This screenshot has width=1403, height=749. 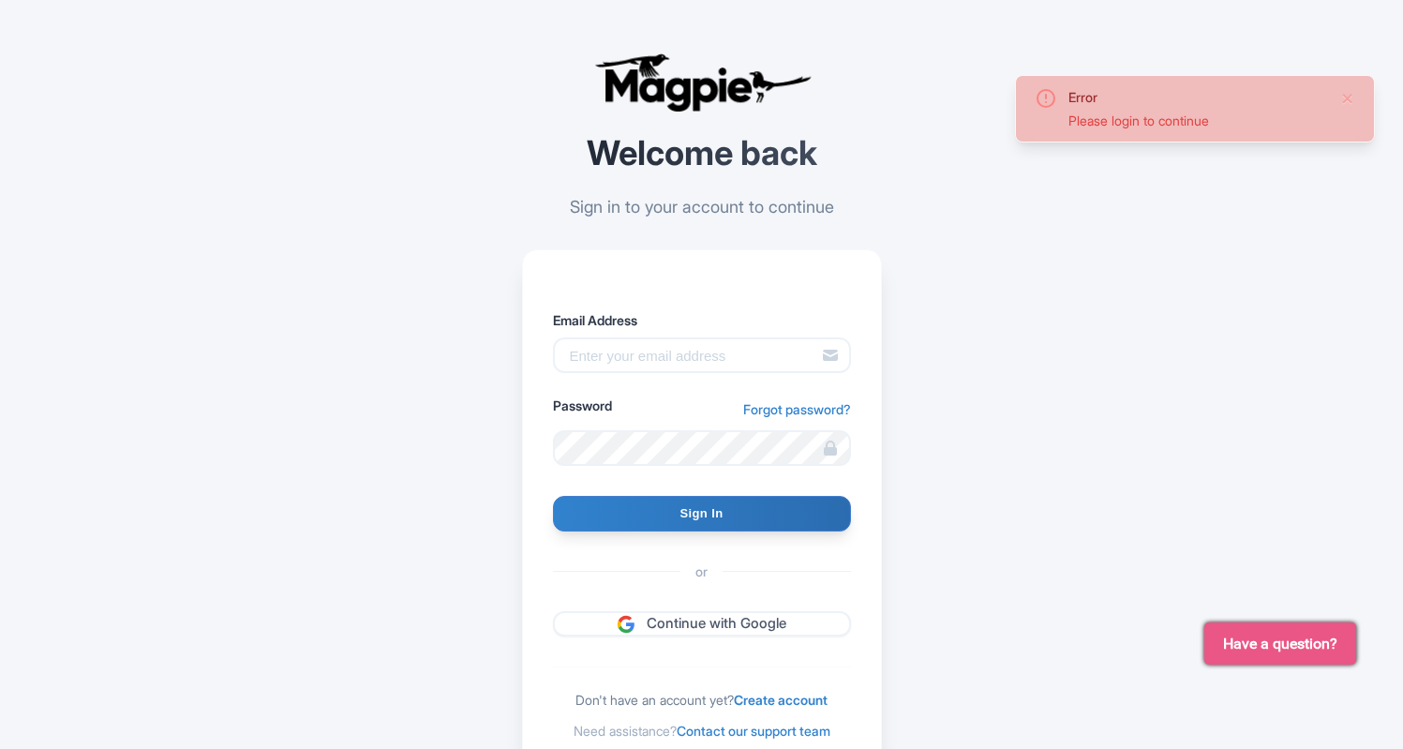 I want to click on h2: Welcome back, so click(x=702, y=154).